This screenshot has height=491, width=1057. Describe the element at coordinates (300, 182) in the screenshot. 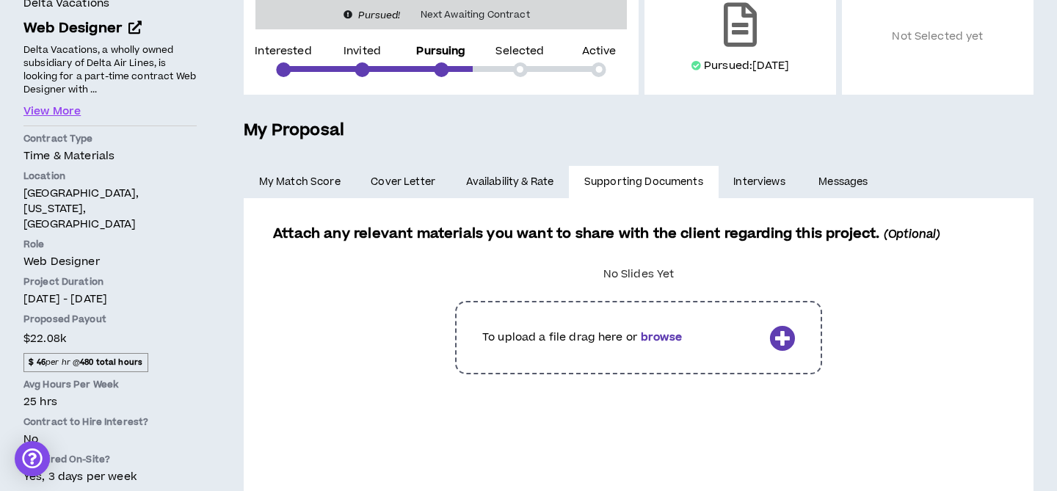

I see `a: My Match Score` at that location.